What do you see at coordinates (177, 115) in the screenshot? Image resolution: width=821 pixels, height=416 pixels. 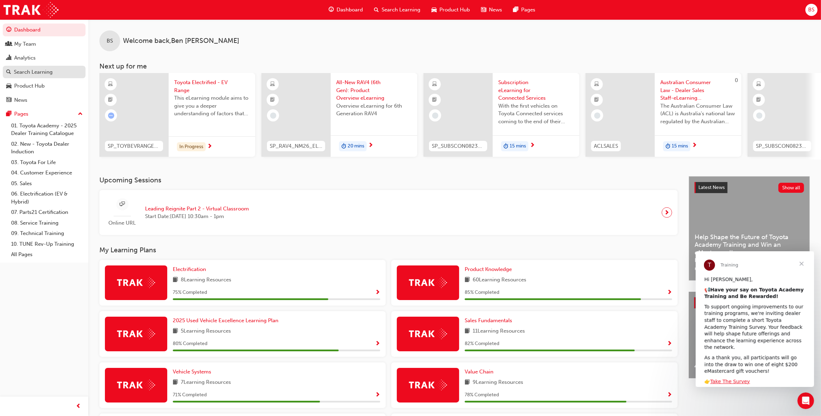 I see `a: SP_TOYBEVRANGE_ELToyota Electrified - EV RangeThis eLearning module aims to give you a deeper und...` at bounding box center [177, 115].